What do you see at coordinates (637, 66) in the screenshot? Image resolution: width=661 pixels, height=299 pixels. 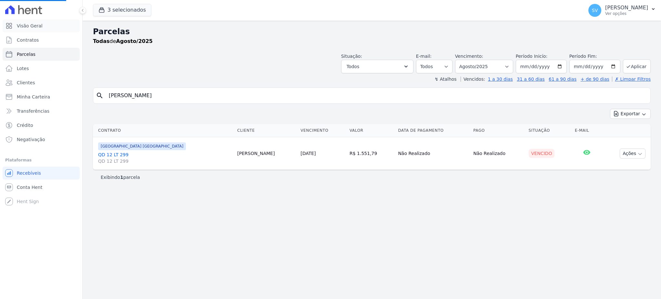 I see `button: Aplicar` at bounding box center [637, 66].